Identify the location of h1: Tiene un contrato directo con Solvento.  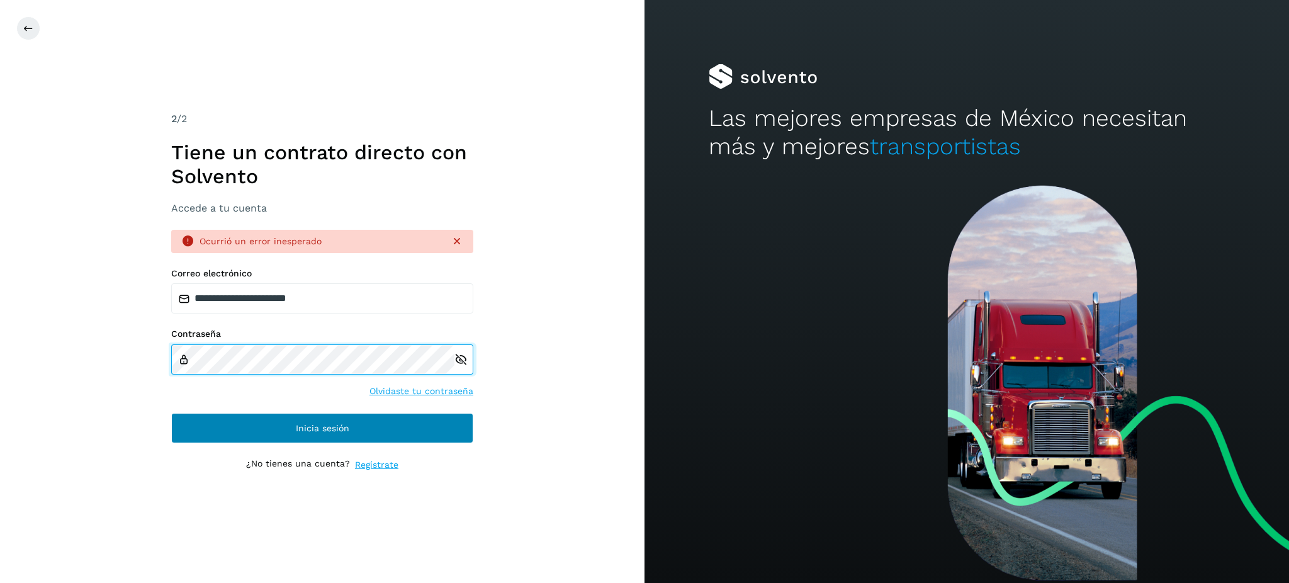
(322, 164).